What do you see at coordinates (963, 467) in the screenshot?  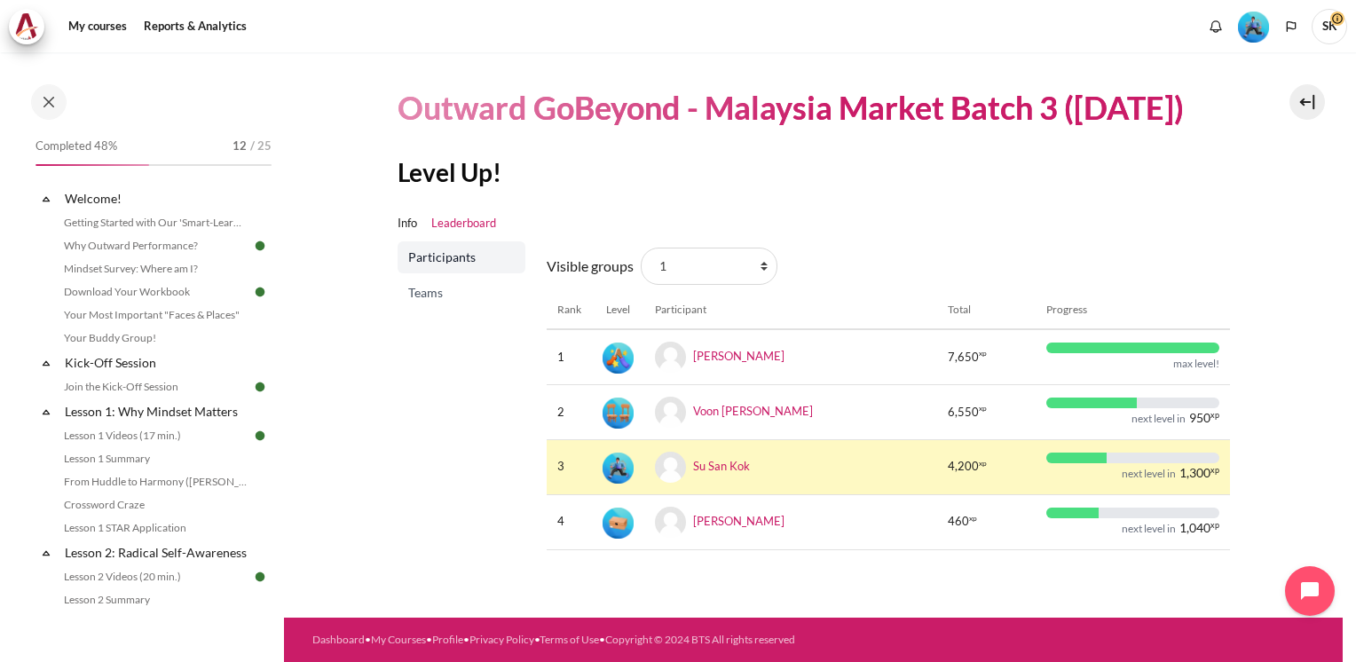 I see `span: 4,200` at bounding box center [963, 467].